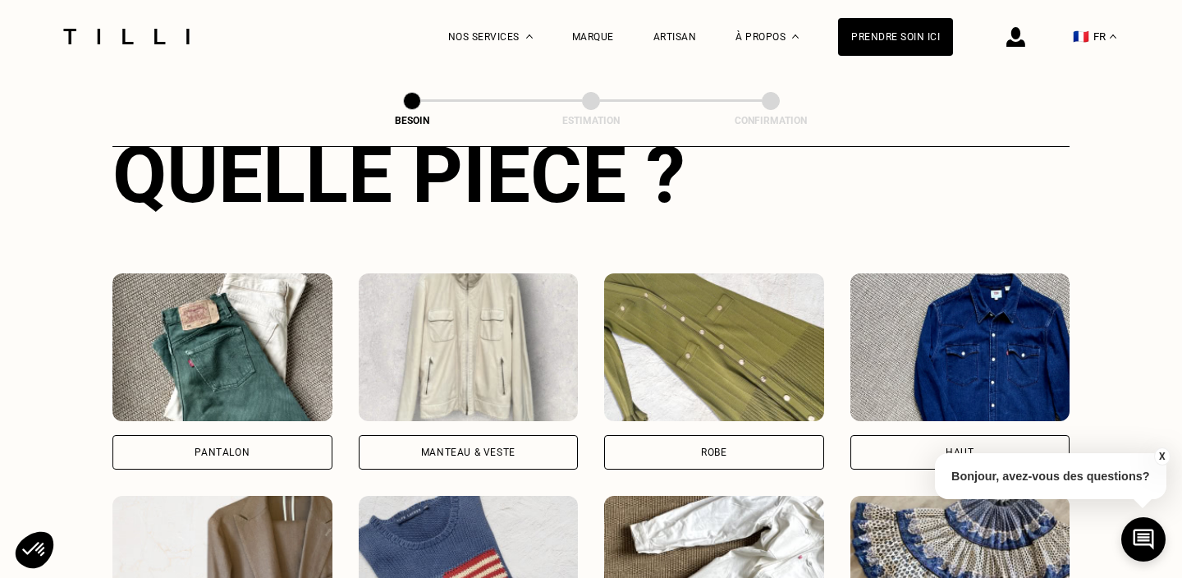 The width and height of the screenshot is (1182, 578). Describe the element at coordinates (529, 36) in the screenshot. I see `img: Menu déroulant` at that location.